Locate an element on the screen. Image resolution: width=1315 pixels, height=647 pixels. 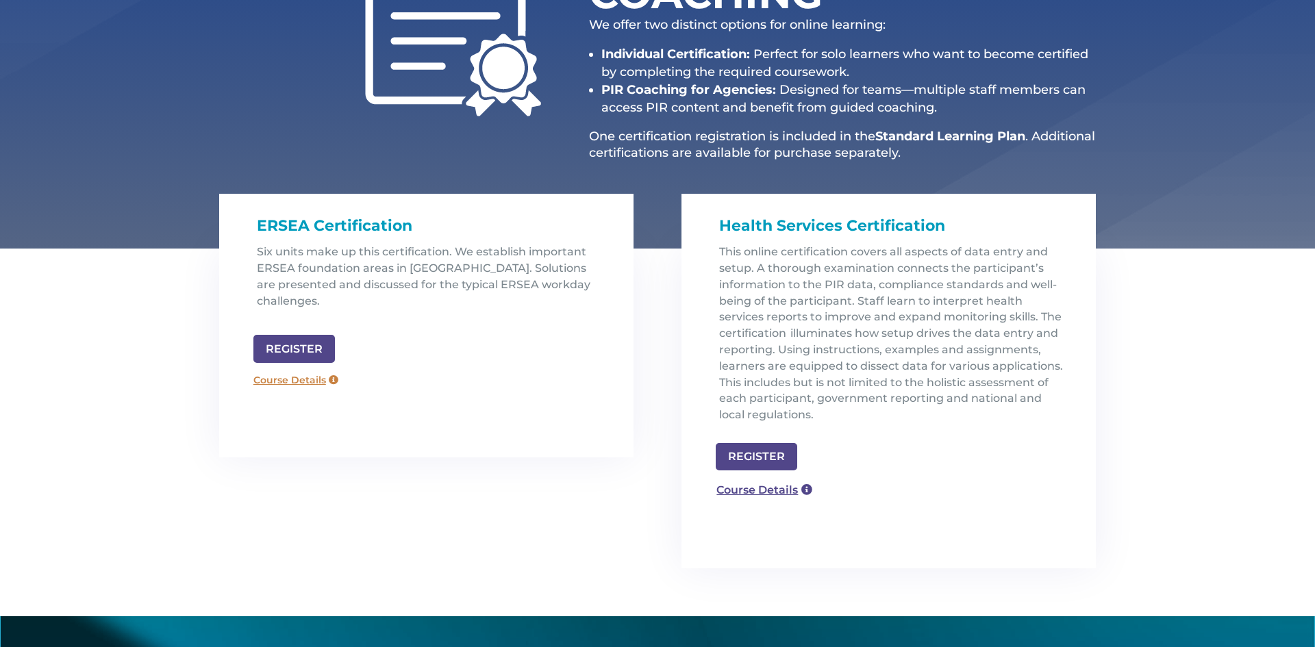
strong: PIR Coaching for Agencies: is located at coordinates (688, 90).